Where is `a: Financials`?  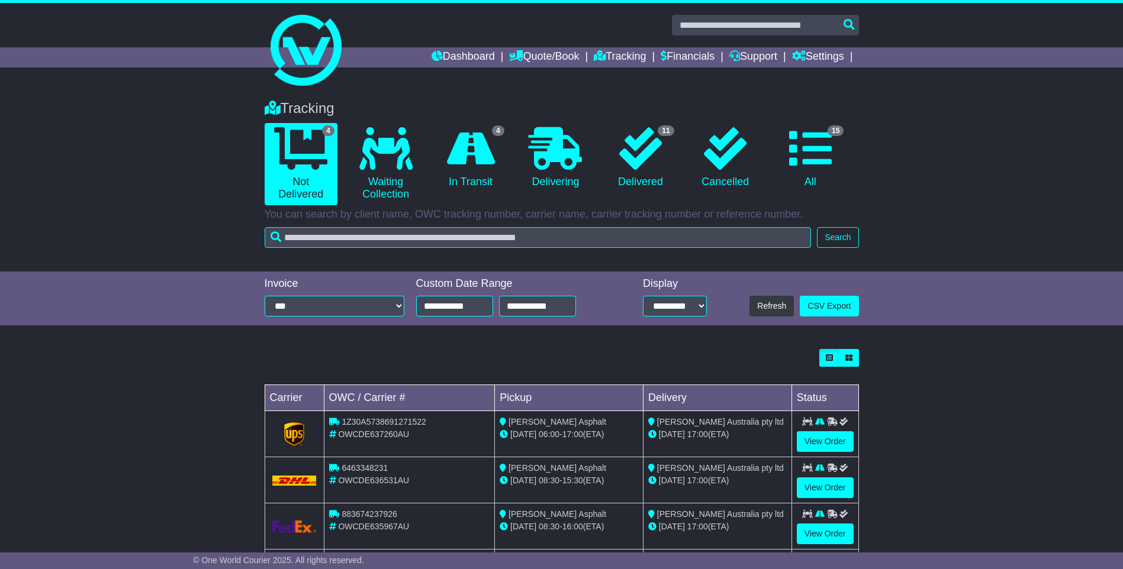
a: Financials is located at coordinates (687, 57).